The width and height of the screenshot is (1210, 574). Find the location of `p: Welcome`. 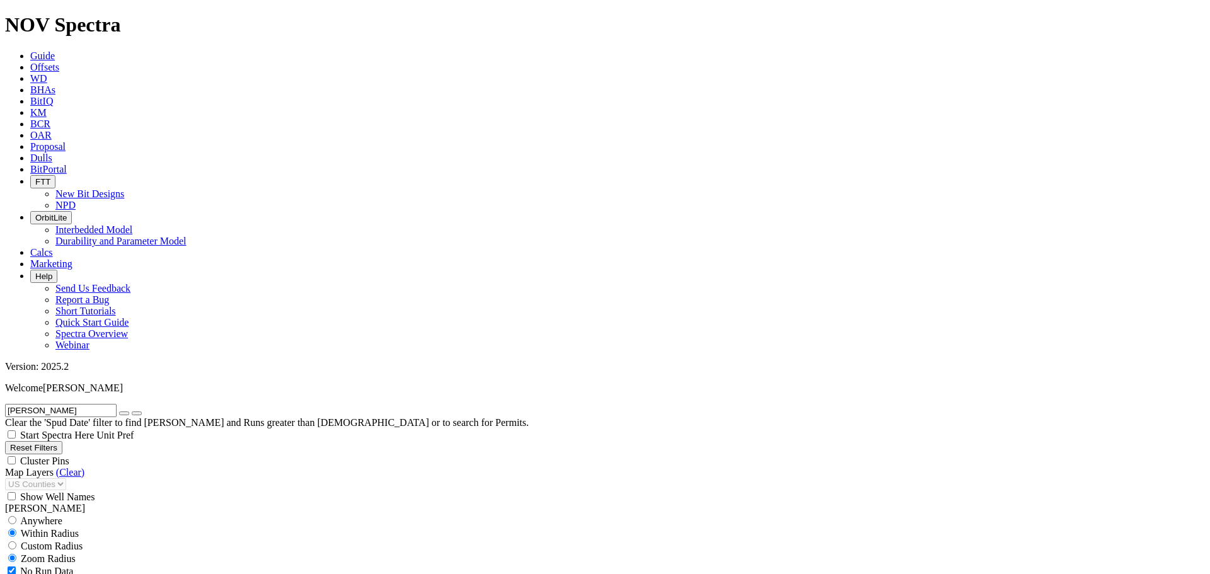

p: Welcome is located at coordinates (605, 388).